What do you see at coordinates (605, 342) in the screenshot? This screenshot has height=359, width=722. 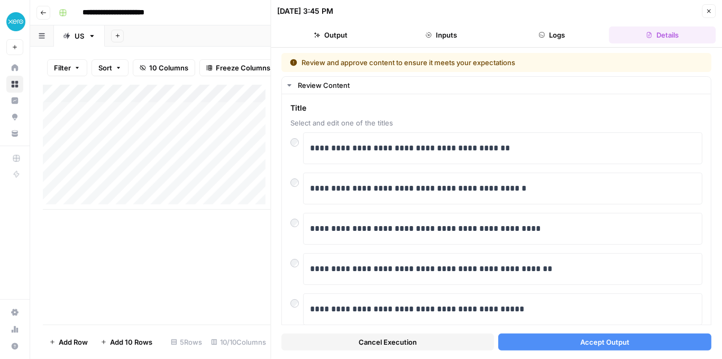 I see `span: Accept Output` at bounding box center [605, 342].